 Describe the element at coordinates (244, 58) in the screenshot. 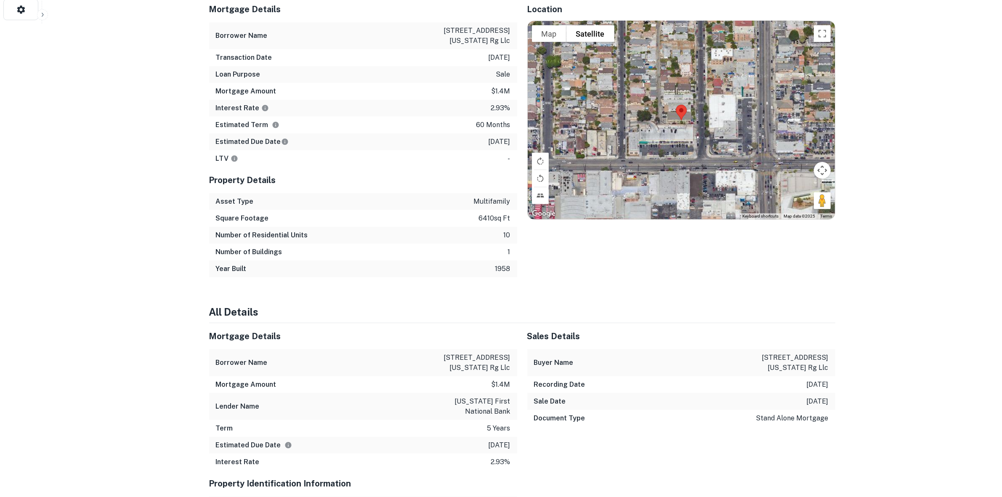

I see `h6: Transaction Date` at that location.